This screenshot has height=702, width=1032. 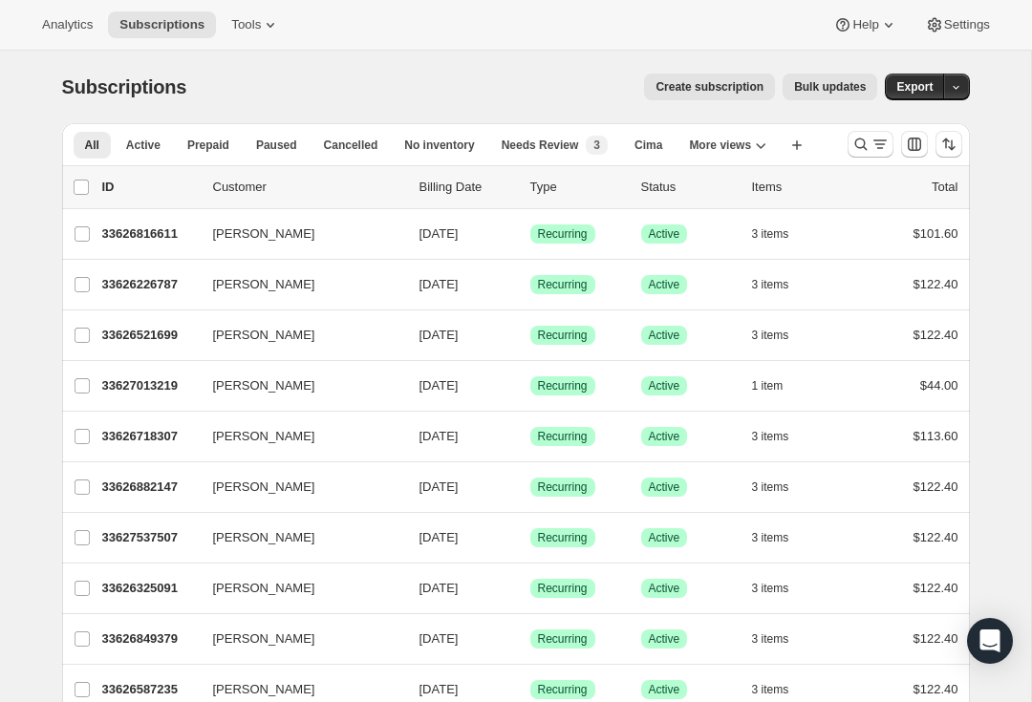 I want to click on button: 1 item, so click(x=778, y=386).